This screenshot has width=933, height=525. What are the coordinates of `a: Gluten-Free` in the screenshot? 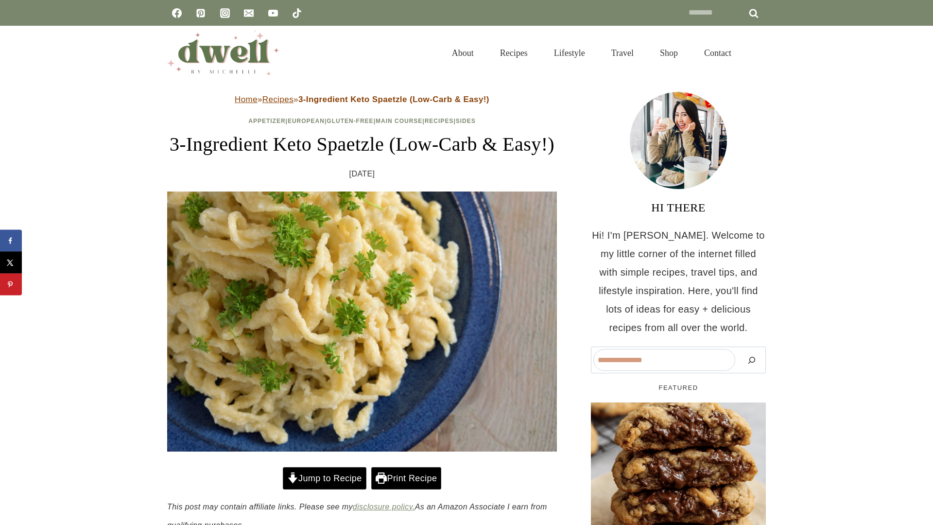 It's located at (350, 121).